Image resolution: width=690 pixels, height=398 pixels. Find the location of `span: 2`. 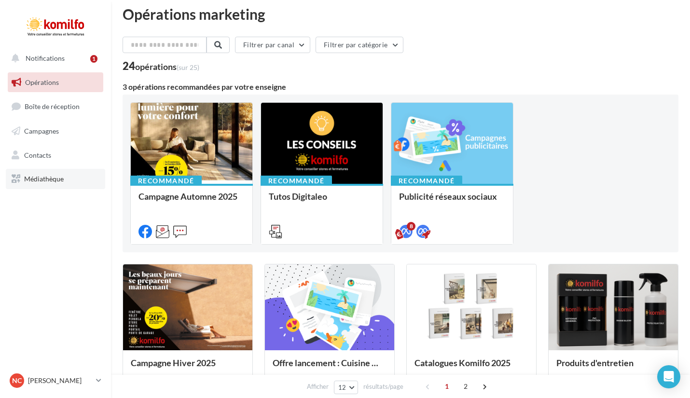

span: 2 is located at coordinates (465, 386).